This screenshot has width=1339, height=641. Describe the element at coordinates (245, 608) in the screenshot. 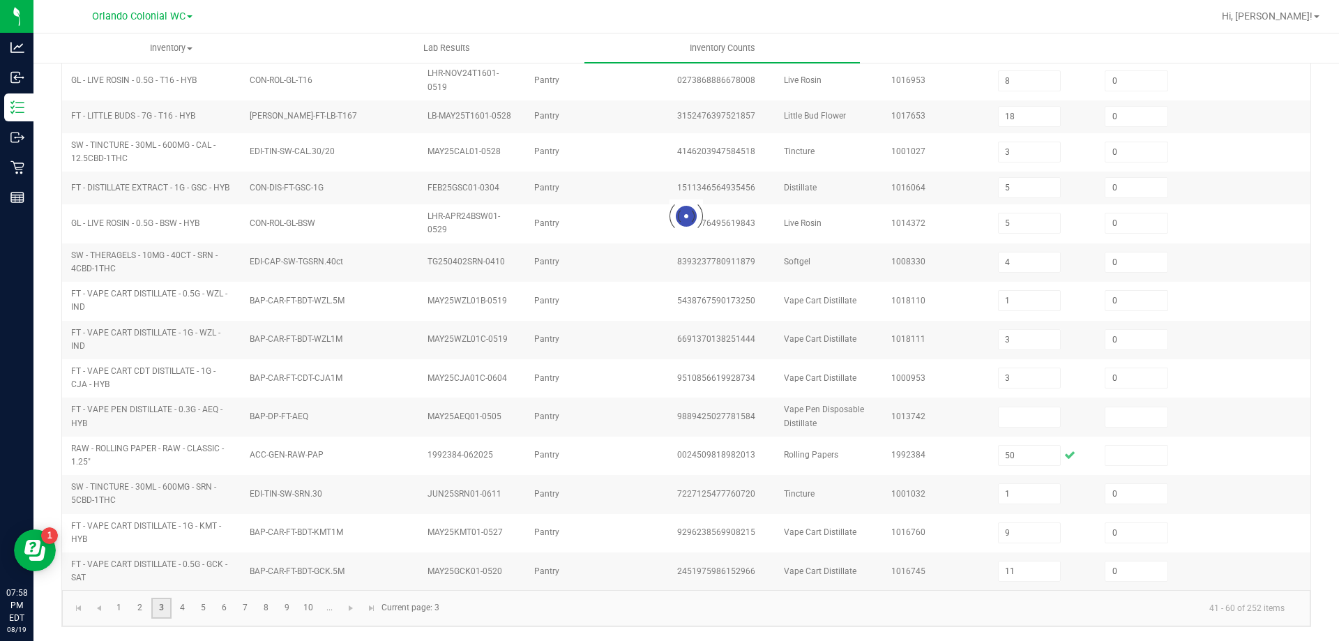

I see `a: Page 7` at that location.